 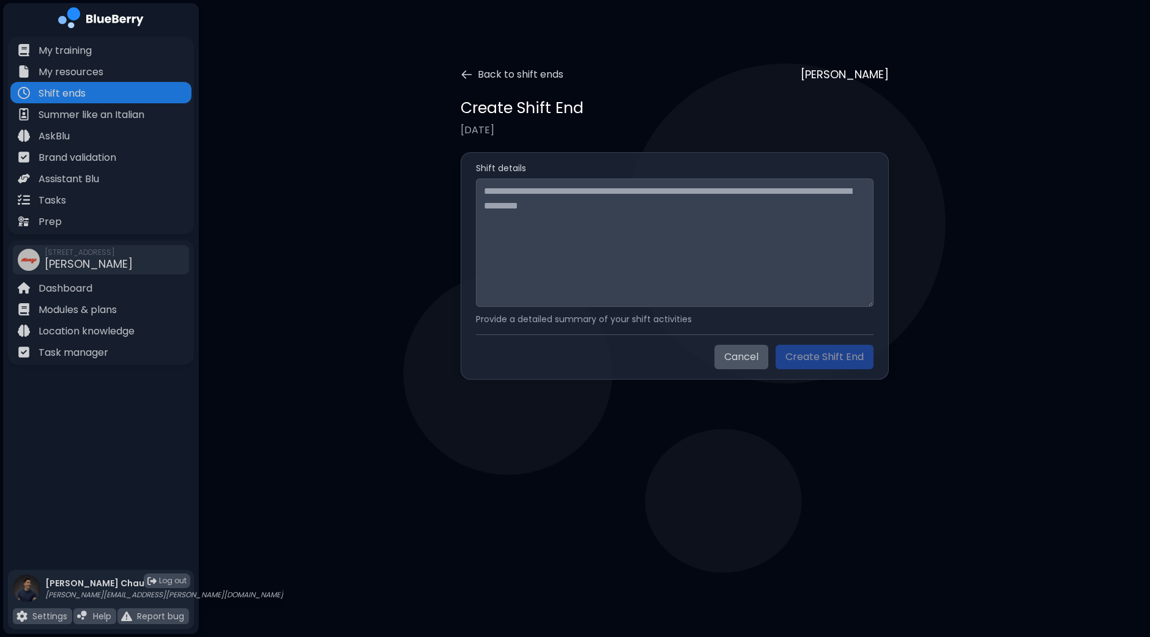 What do you see at coordinates (160, 617) in the screenshot?
I see `p: Report bug` at bounding box center [160, 617].